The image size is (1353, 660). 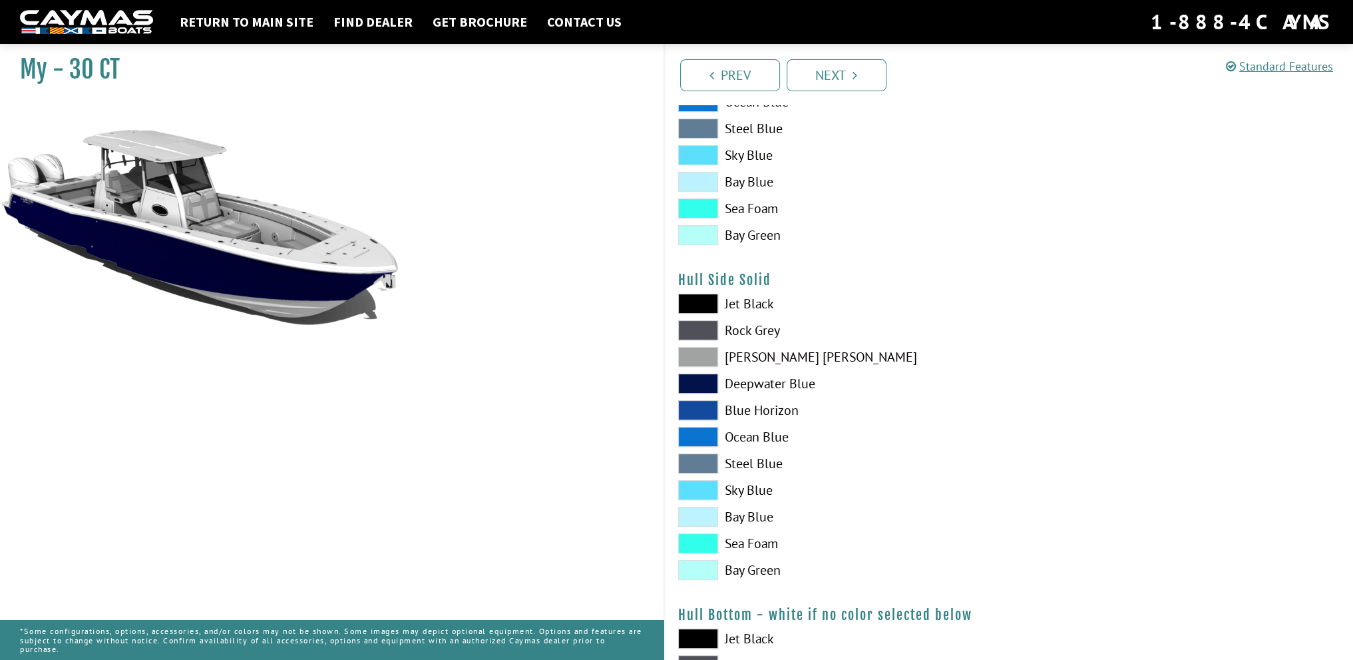 What do you see at coordinates (584, 22) in the screenshot?
I see `a: Contact Us` at bounding box center [584, 22].